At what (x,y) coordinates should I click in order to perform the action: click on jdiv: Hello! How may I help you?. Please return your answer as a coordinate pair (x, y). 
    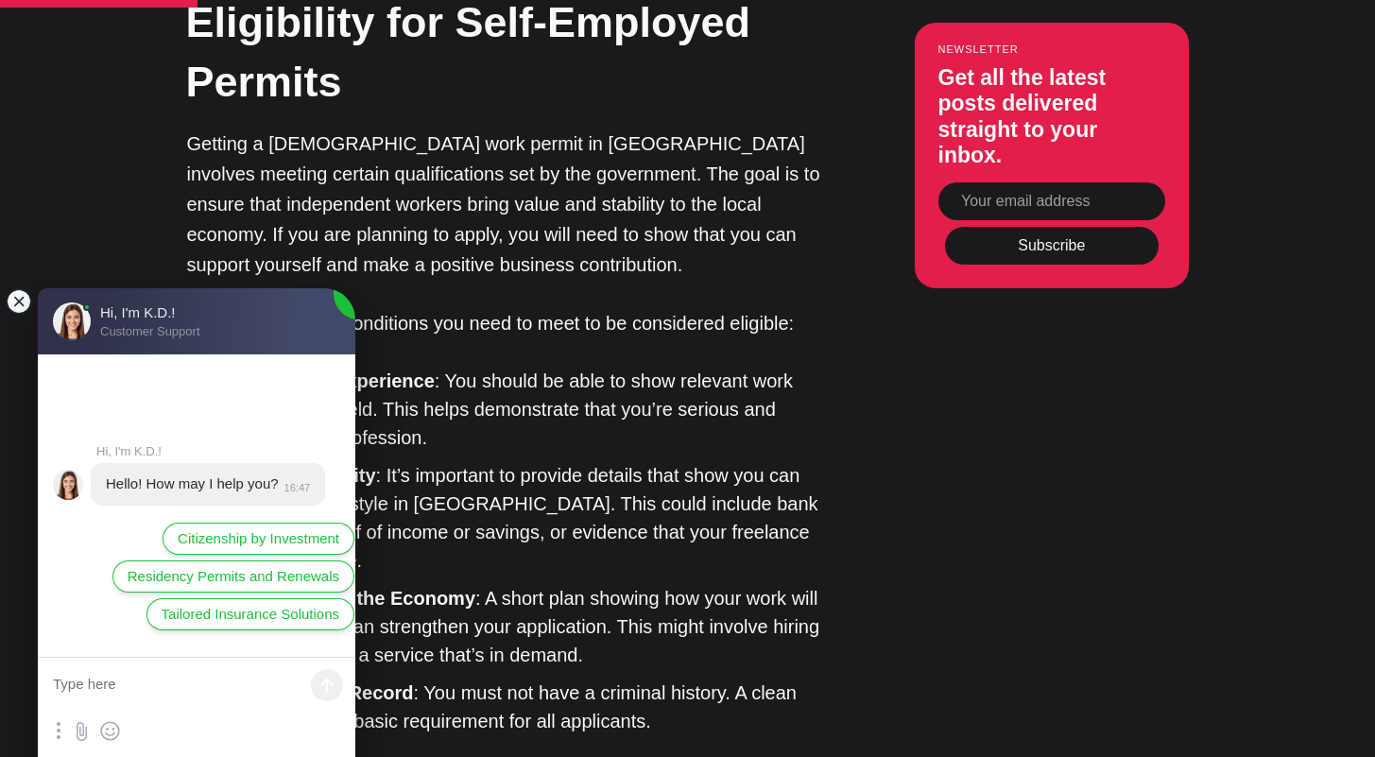
    Looking at the image, I should click on (192, 483).